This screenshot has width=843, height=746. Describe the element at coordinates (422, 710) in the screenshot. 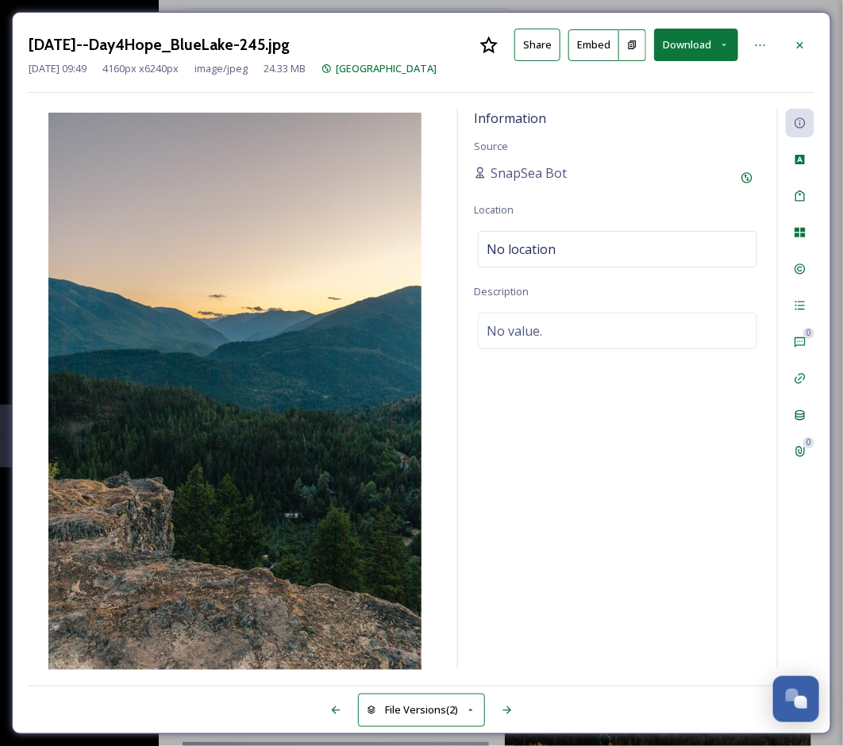

I see `button: File Versions(2)` at that location.